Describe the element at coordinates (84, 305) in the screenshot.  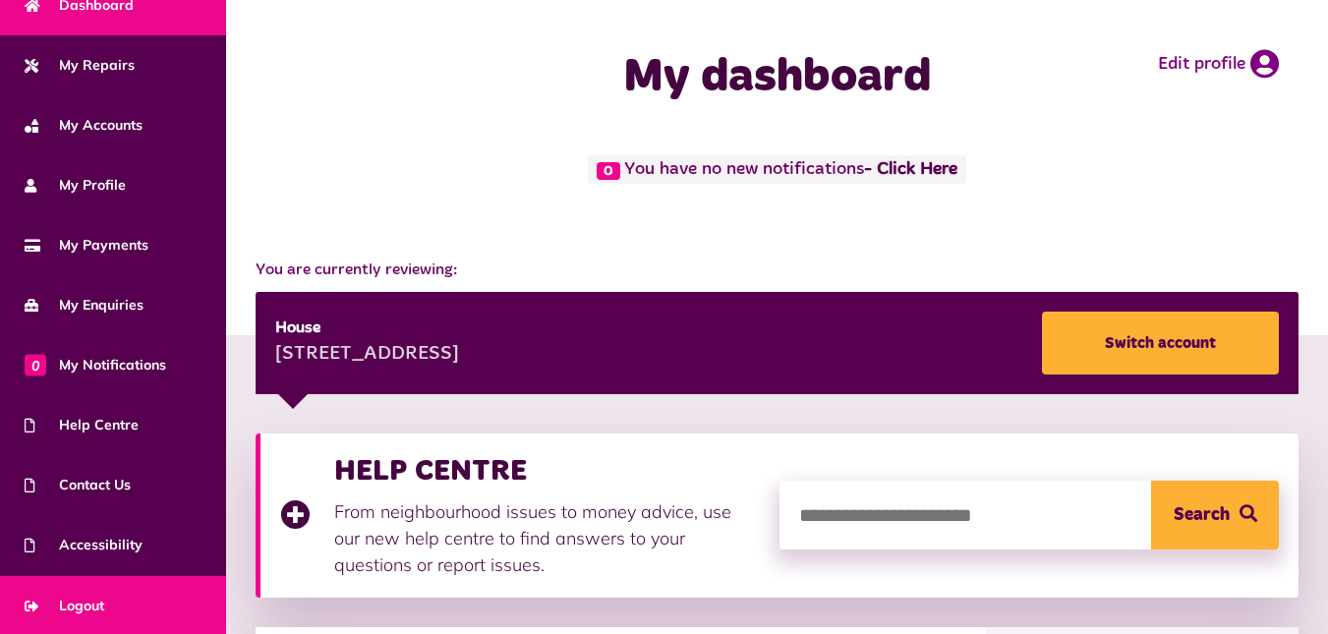
I see `span: My Enquiries` at that location.